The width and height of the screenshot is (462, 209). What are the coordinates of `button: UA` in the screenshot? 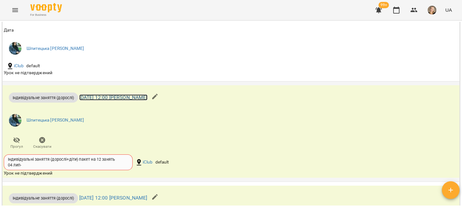 It's located at (449, 10).